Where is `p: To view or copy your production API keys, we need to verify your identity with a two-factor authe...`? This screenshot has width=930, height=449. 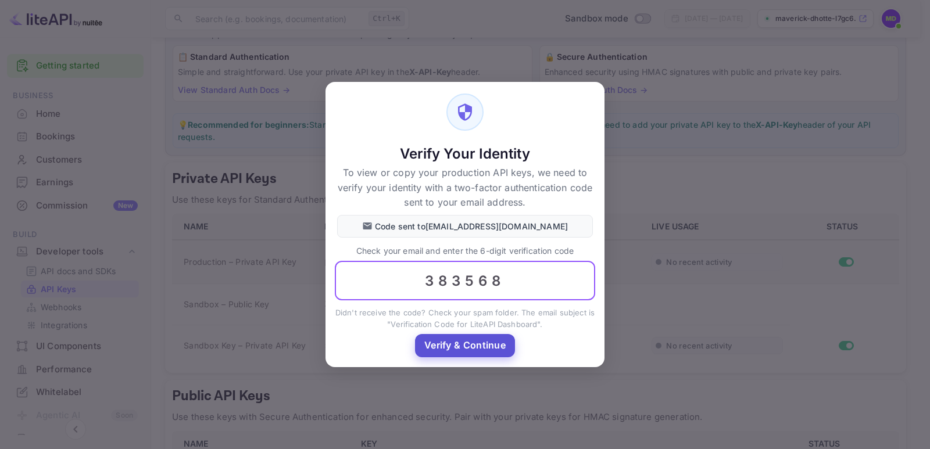 p: To view or copy your production API keys, we need to verify your identity with a two-factor authe... is located at coordinates (465, 188).